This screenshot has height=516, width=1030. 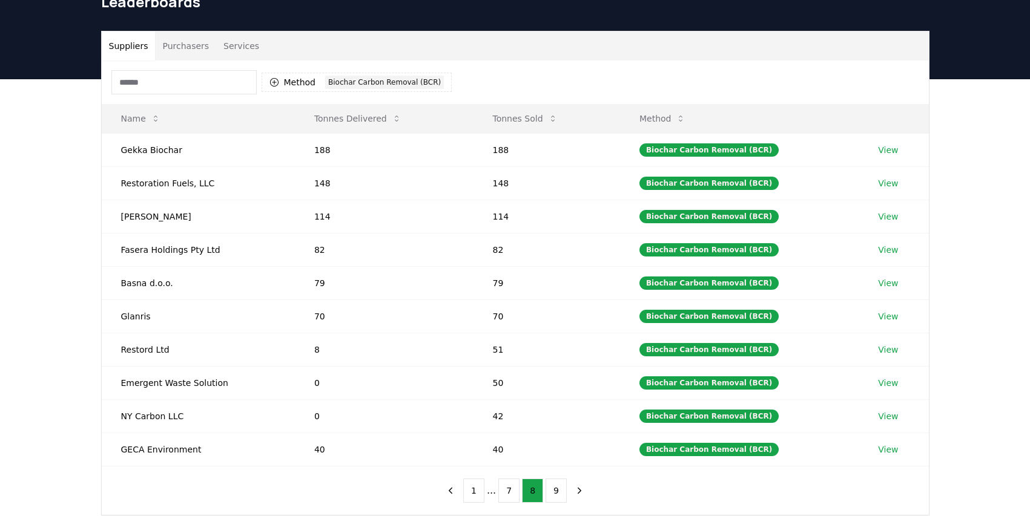 What do you see at coordinates (241, 46) in the screenshot?
I see `button: Services` at bounding box center [241, 46].